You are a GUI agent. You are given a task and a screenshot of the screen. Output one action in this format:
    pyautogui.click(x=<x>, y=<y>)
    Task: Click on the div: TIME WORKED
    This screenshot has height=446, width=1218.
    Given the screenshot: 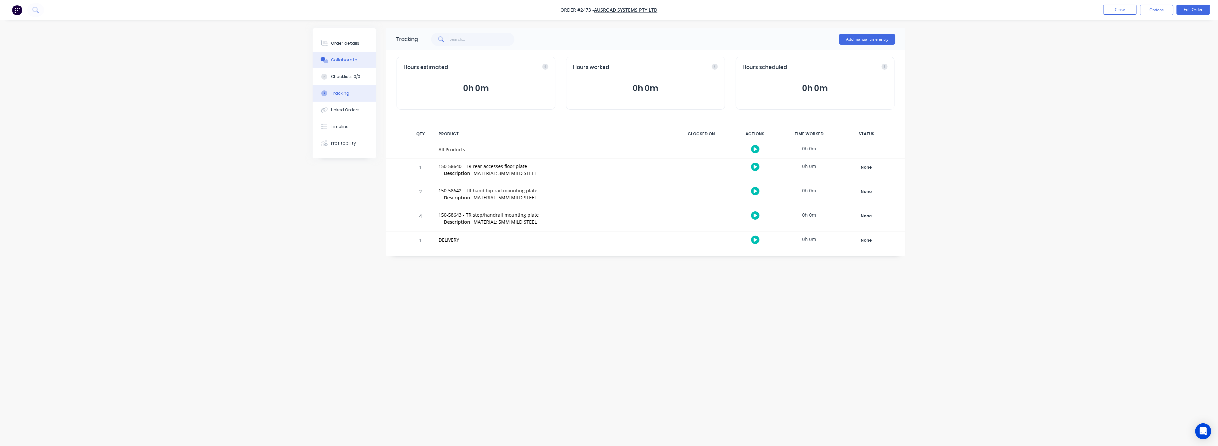 What is the action you would take?
    pyautogui.click(x=809, y=134)
    